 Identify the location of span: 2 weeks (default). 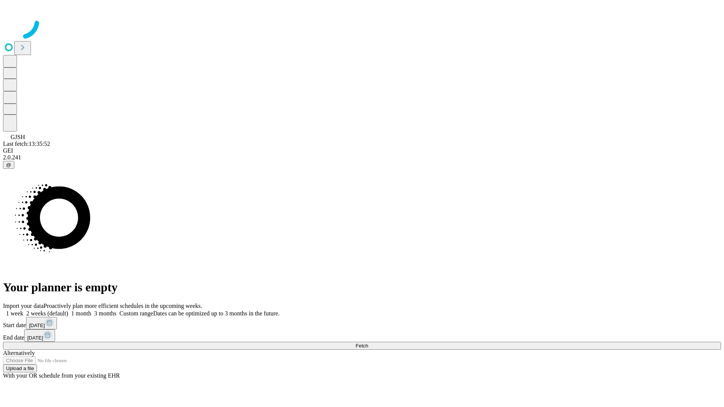
(47, 314).